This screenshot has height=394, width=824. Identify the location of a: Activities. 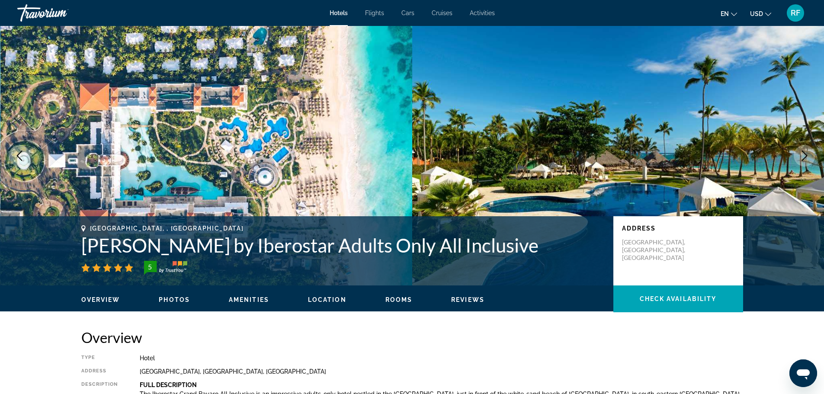
(482, 13).